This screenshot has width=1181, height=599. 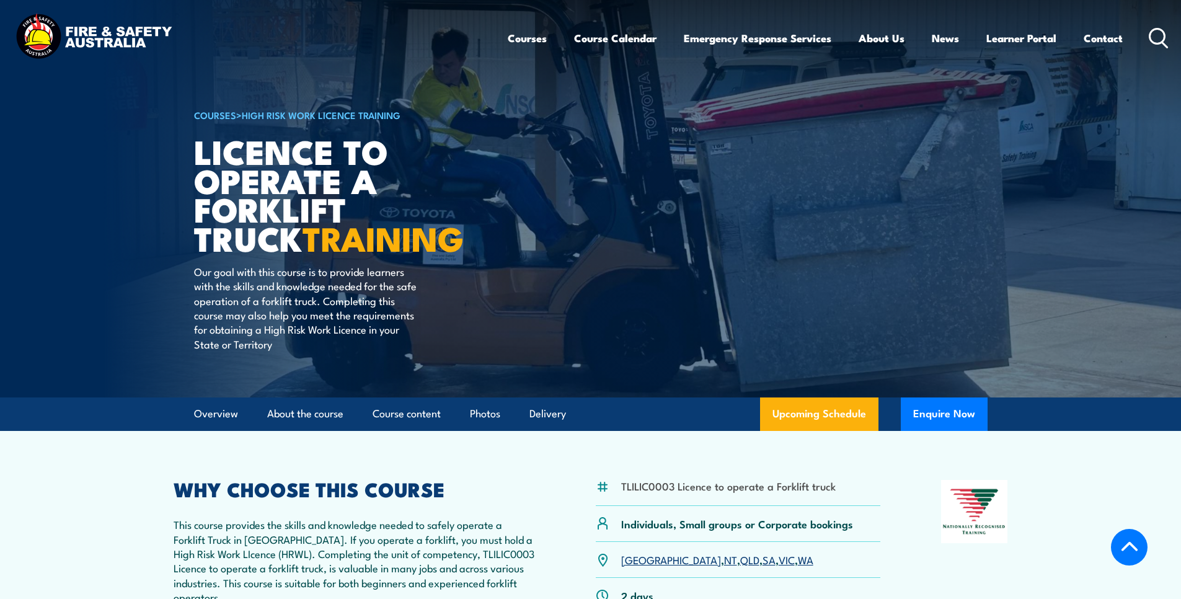 I want to click on button: Enquire Now, so click(x=945, y=414).